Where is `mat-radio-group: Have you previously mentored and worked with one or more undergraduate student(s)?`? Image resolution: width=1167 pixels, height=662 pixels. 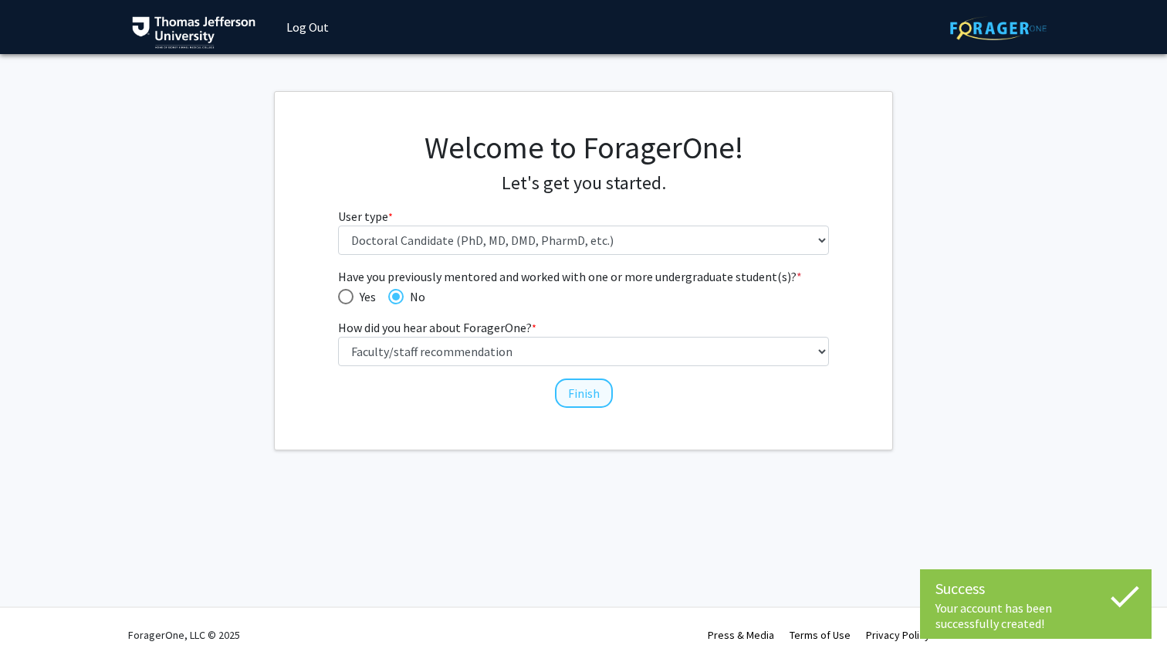
mat-radio-group: Have you previously mentored and worked with one or more undergraduate student(s)? is located at coordinates (584, 296).